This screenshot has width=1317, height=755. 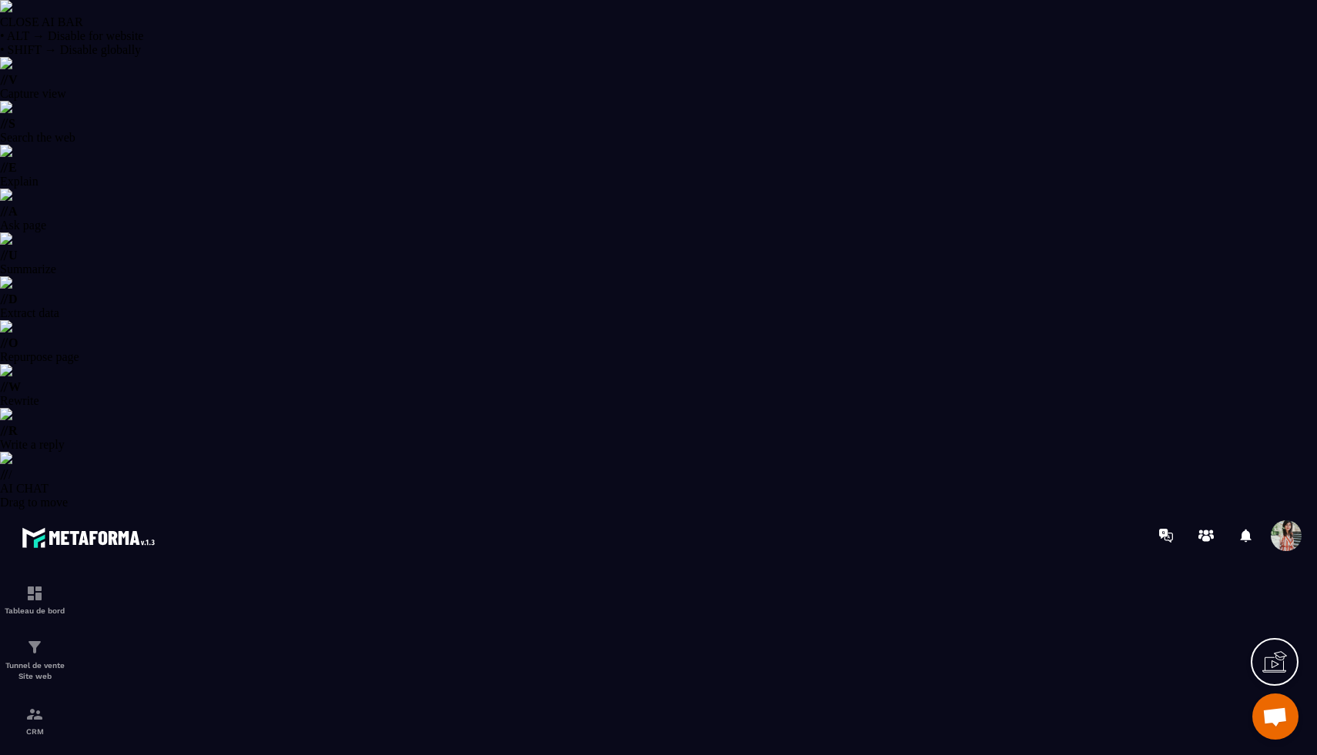 I want to click on img: logo, so click(x=91, y=537).